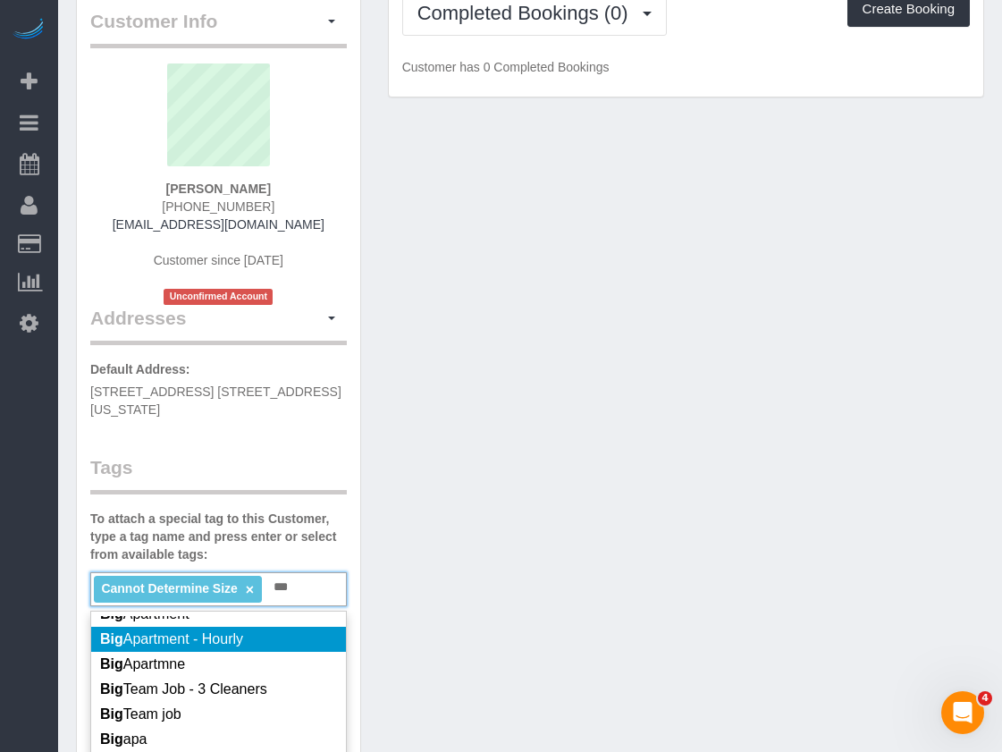 This screenshot has height=752, width=1002. Describe the element at coordinates (145, 613) in the screenshot. I see `span: Apartment` at that location.